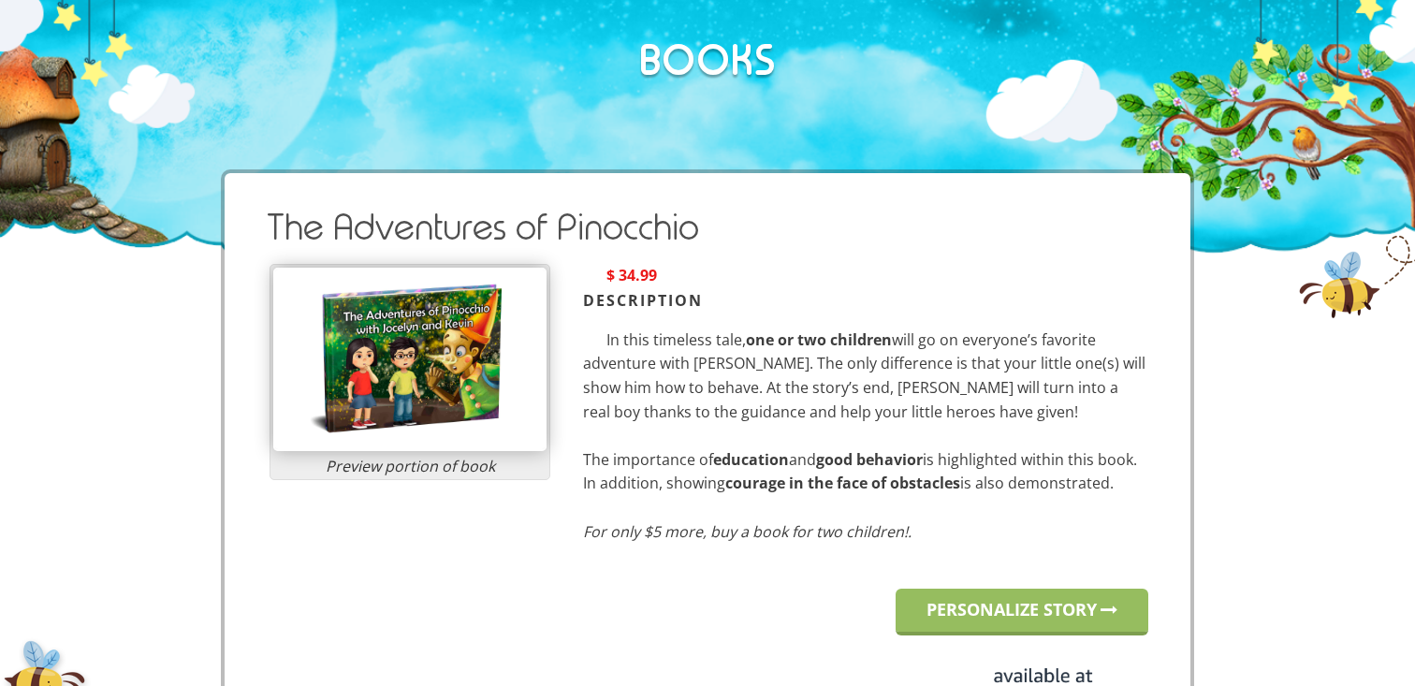 Image resolution: width=1415 pixels, height=686 pixels. I want to click on b: education, so click(751, 459).